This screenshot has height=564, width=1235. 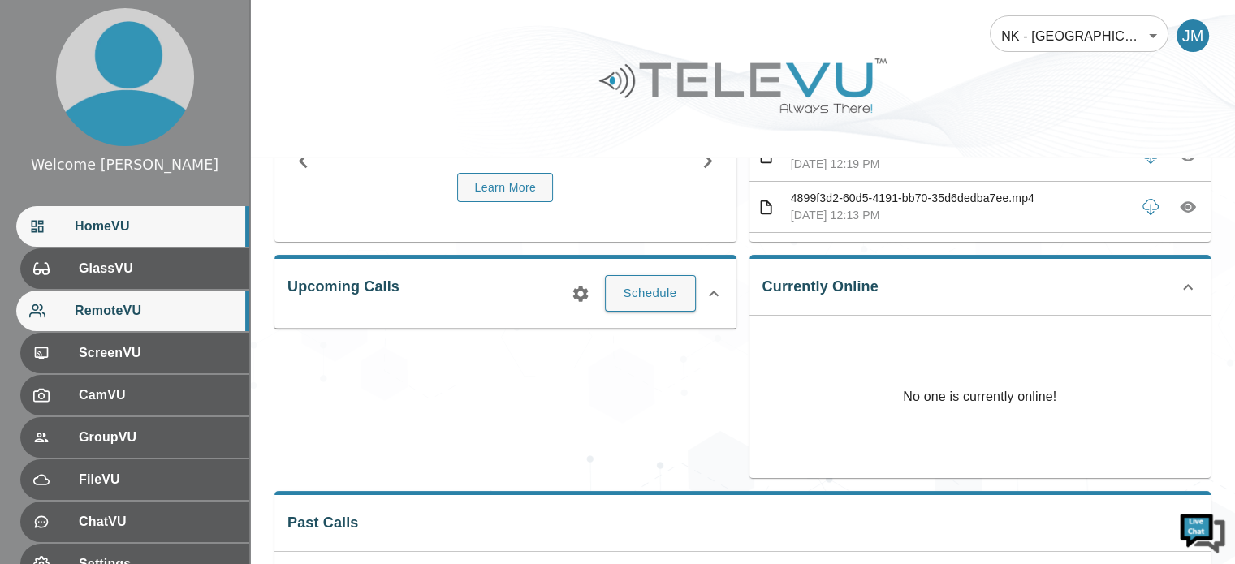 I want to click on span: GlassVU, so click(x=158, y=269).